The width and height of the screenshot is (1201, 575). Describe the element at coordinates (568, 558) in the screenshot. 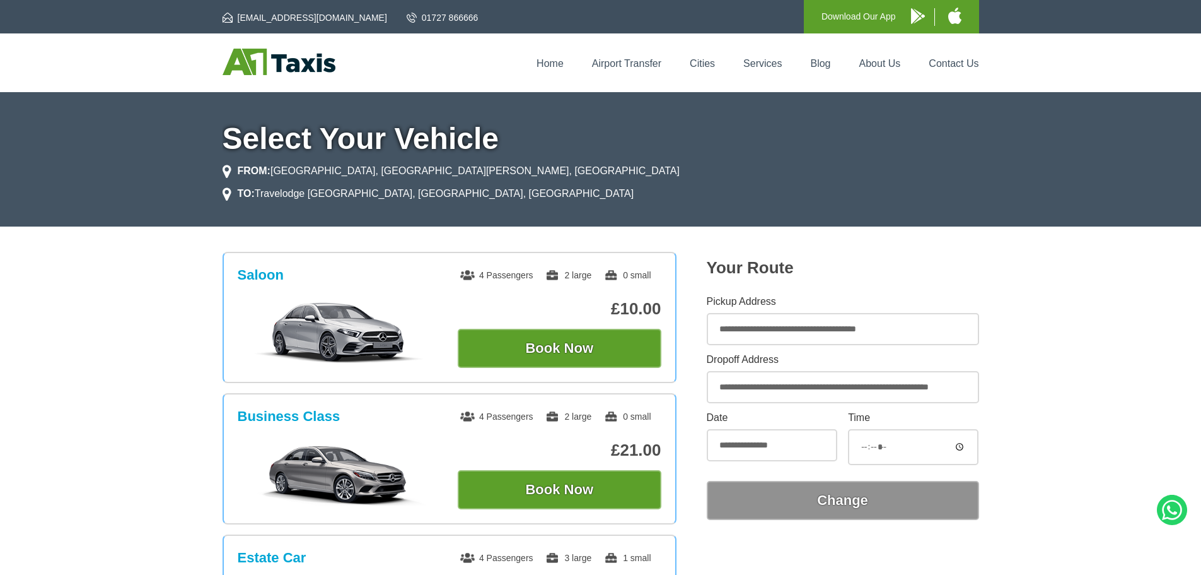

I see `span: 3 large` at that location.